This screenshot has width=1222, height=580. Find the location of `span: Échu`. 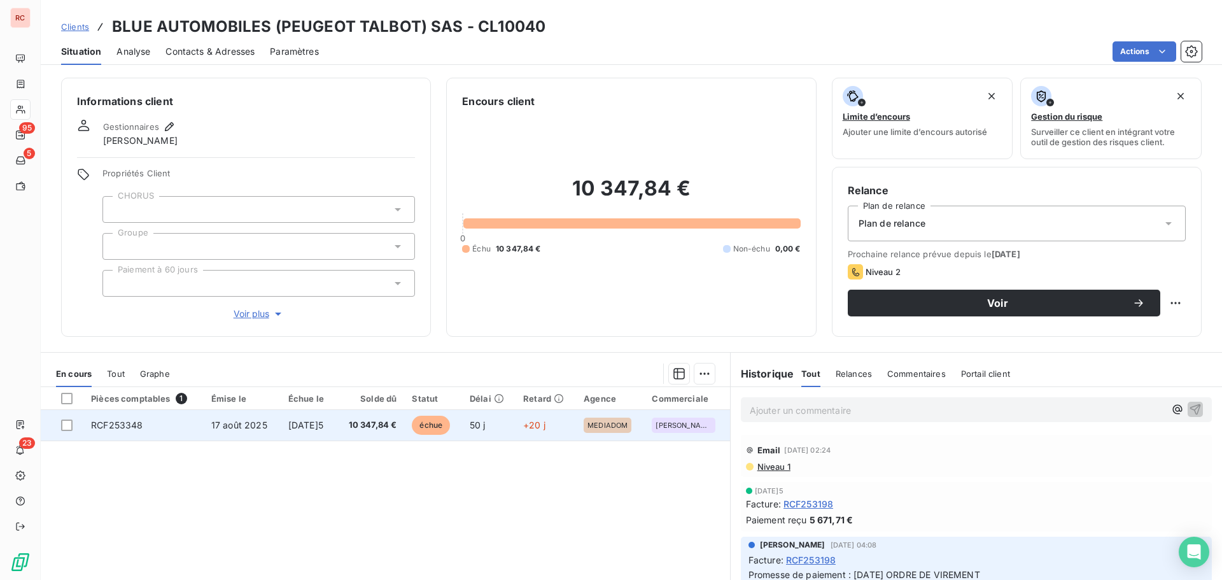

span: Échu is located at coordinates (481, 249).